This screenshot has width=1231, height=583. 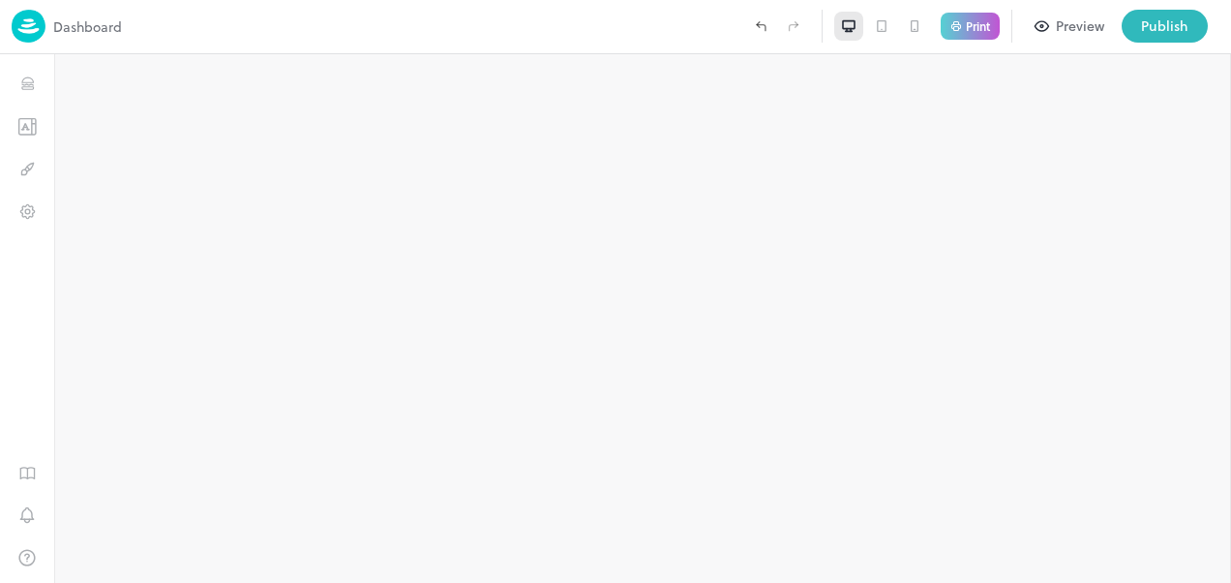 I want to click on button: Preview, so click(x=1070, y=26).